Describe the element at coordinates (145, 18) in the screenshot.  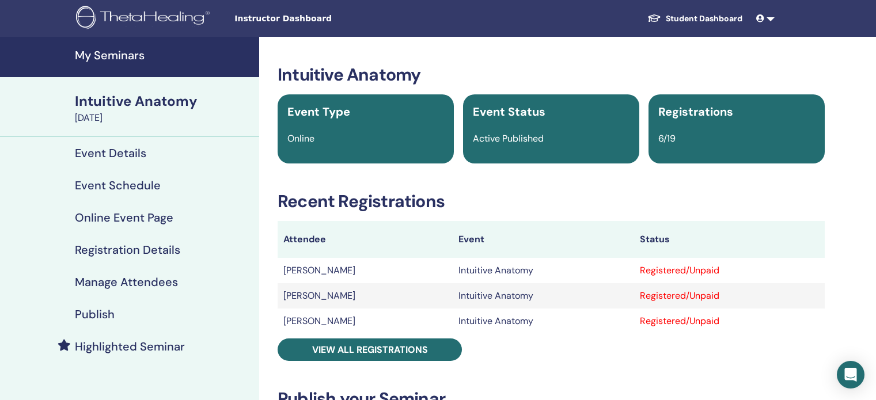
I see `img: logo.png` at that location.